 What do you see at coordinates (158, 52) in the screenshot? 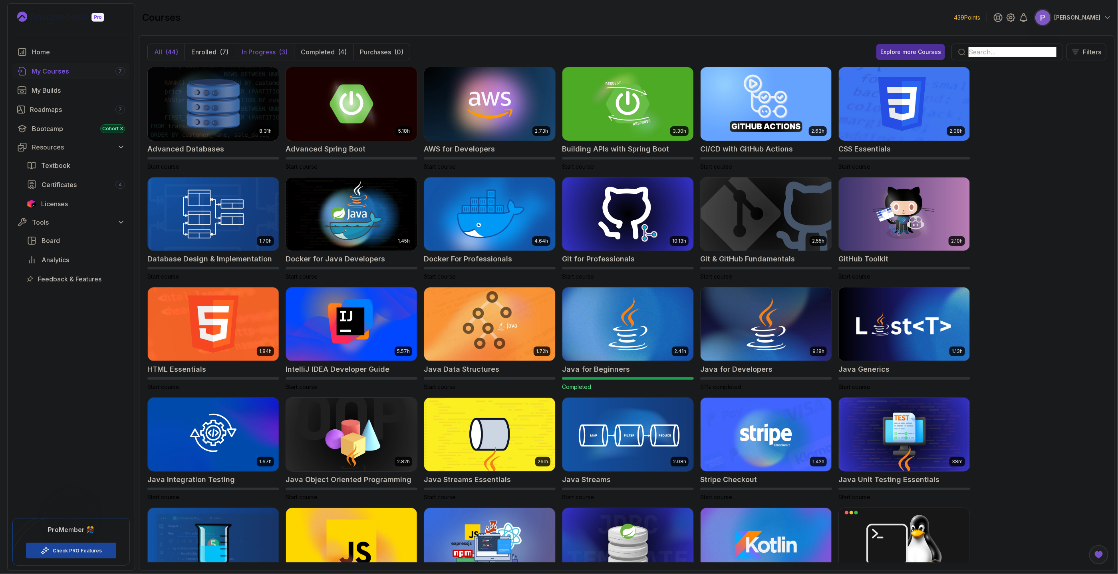
I see `p: All` at bounding box center [158, 52].